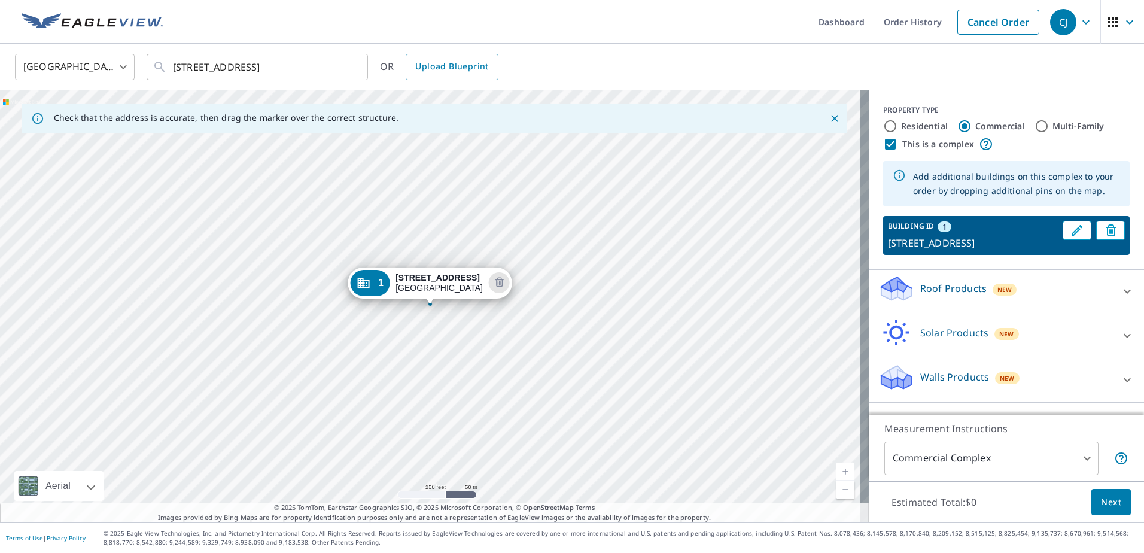  I want to click on button: Edit building 1, so click(1077, 230).